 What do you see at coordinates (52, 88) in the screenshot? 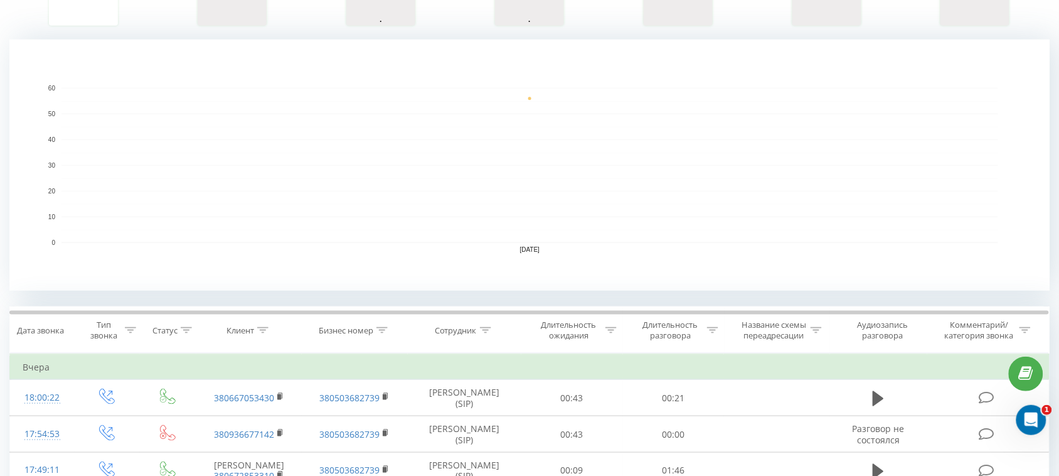
I see `text: 60` at bounding box center [52, 88].